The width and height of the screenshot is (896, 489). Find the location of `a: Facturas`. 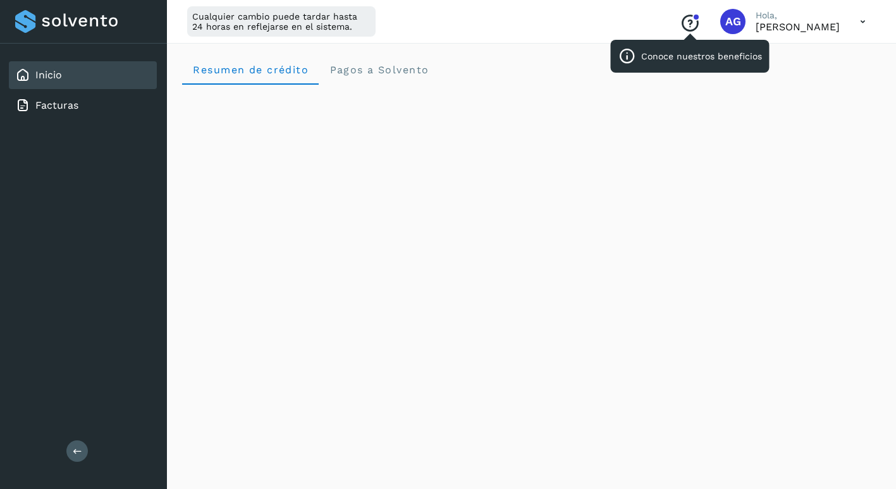

a: Facturas is located at coordinates (57, 105).